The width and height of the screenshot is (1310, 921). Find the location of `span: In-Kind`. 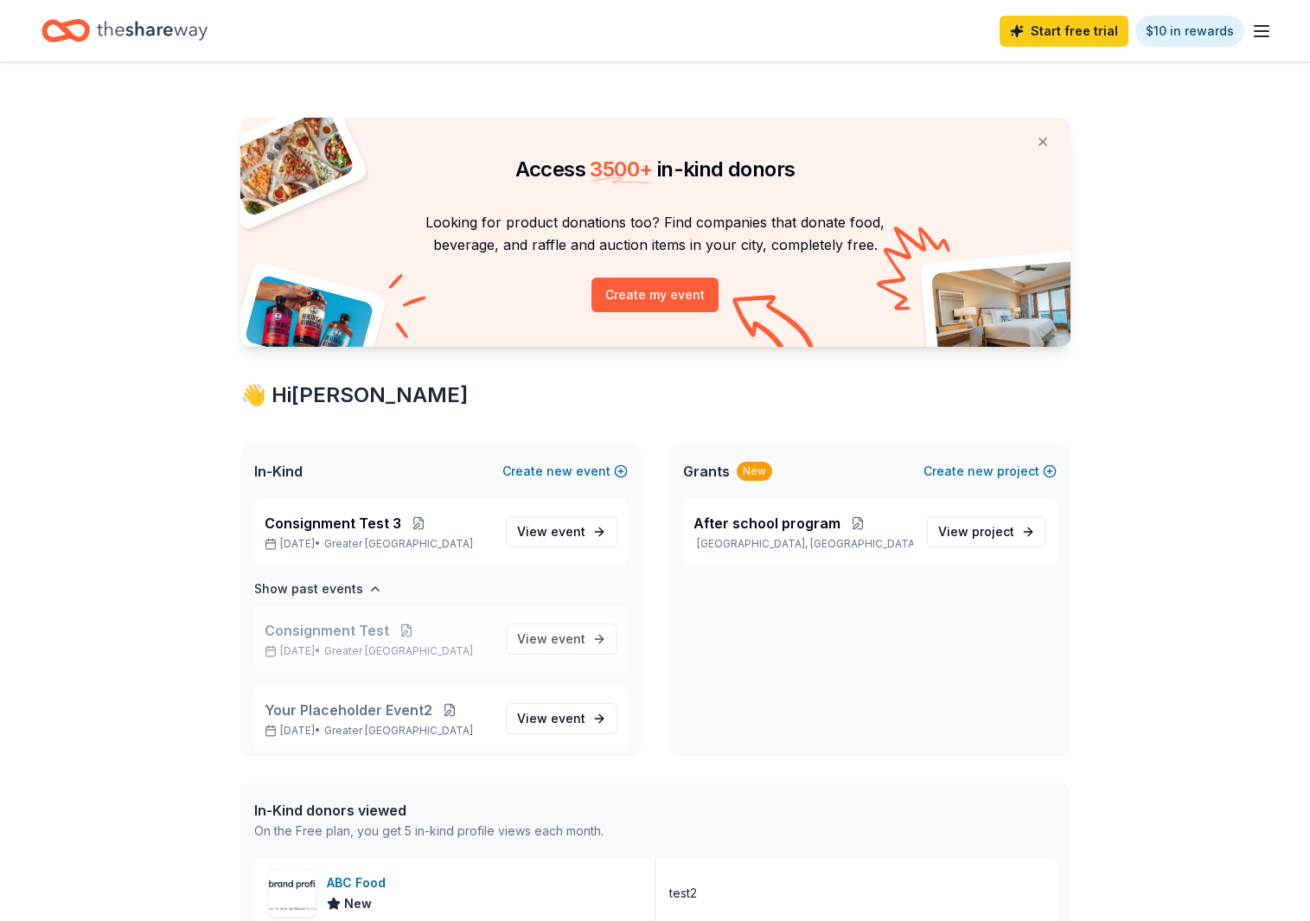

span: In-Kind is located at coordinates (278, 471).